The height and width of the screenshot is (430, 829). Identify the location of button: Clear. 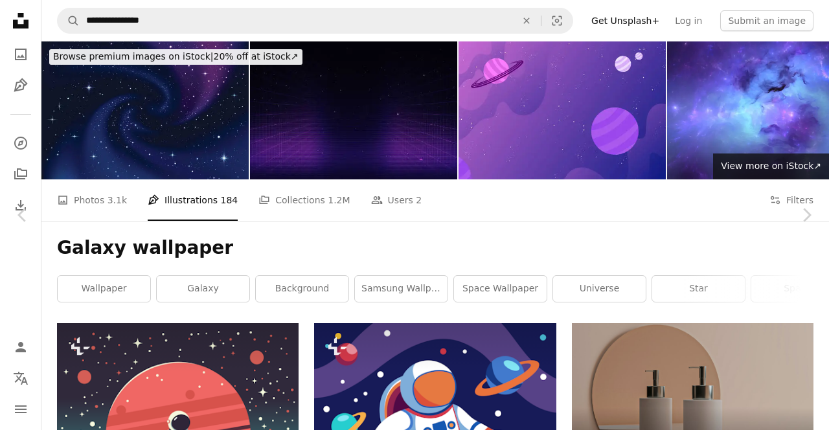
(527, 21).